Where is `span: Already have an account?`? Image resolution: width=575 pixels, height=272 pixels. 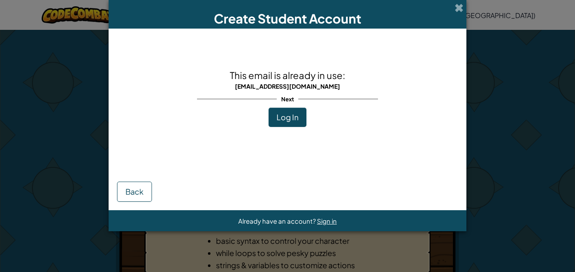 span: Already have an account? is located at coordinates (277, 221).